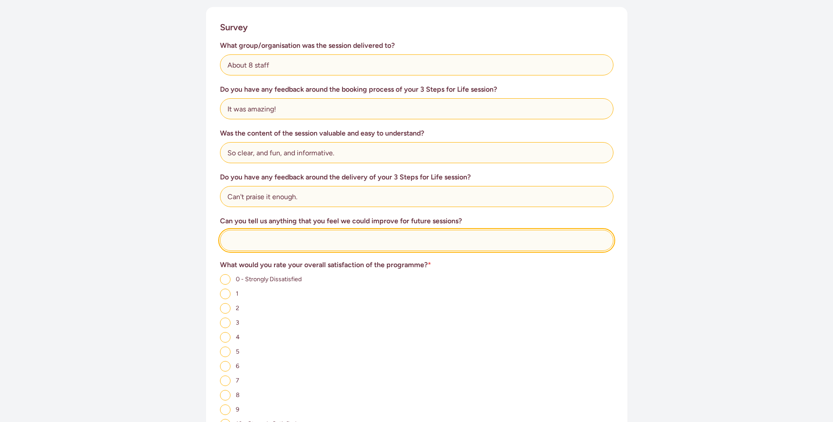 This screenshot has width=833, height=422. I want to click on span: 7, so click(237, 381).